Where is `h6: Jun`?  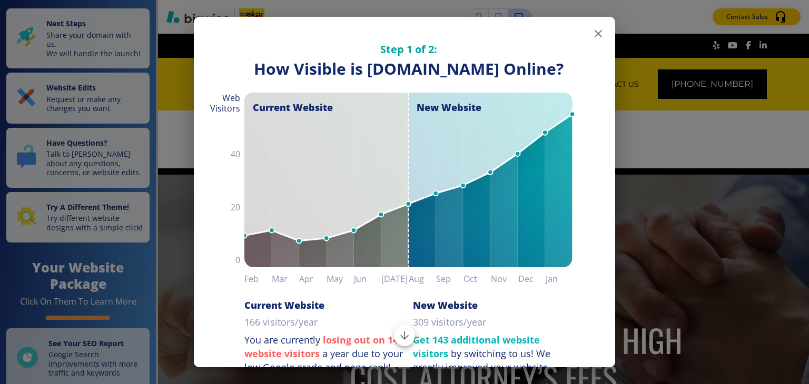
h6: Jun is located at coordinates (368, 279).